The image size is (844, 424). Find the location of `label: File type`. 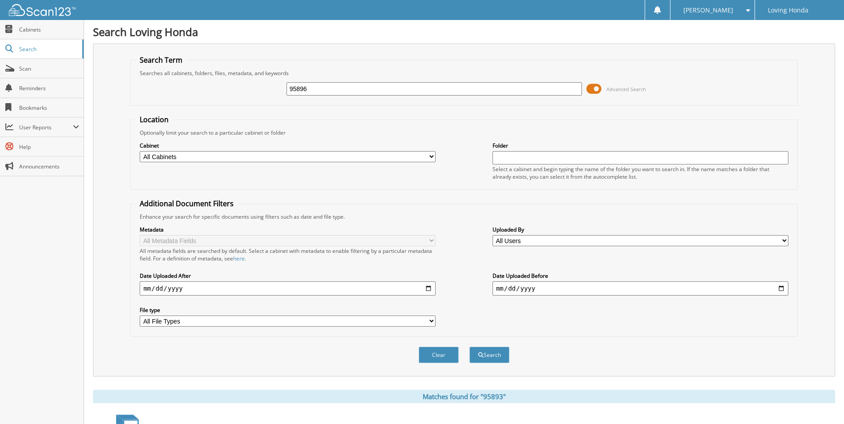

label: File type is located at coordinates (287, 310).